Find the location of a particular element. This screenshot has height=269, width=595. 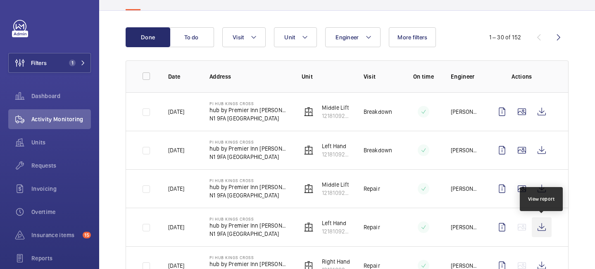

span: Dashboard is located at coordinates (61, 96).